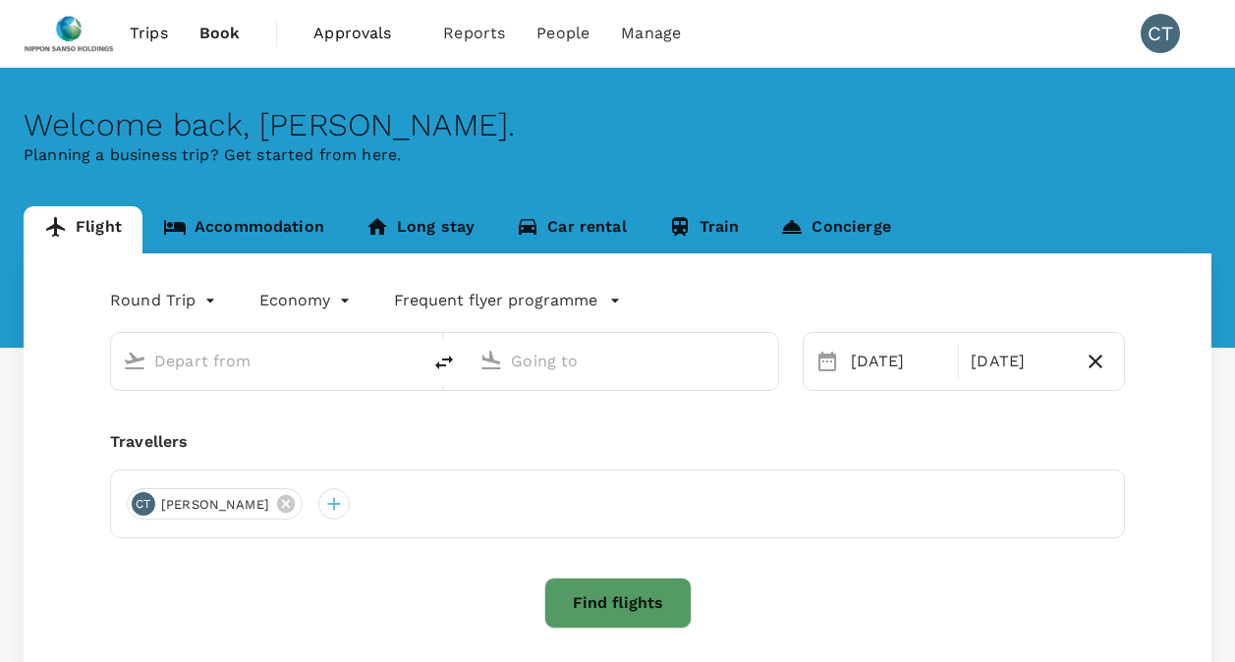 Image resolution: width=1235 pixels, height=662 pixels. What do you see at coordinates (623, 361) in the screenshot?
I see `input: Going to` at bounding box center [623, 361].